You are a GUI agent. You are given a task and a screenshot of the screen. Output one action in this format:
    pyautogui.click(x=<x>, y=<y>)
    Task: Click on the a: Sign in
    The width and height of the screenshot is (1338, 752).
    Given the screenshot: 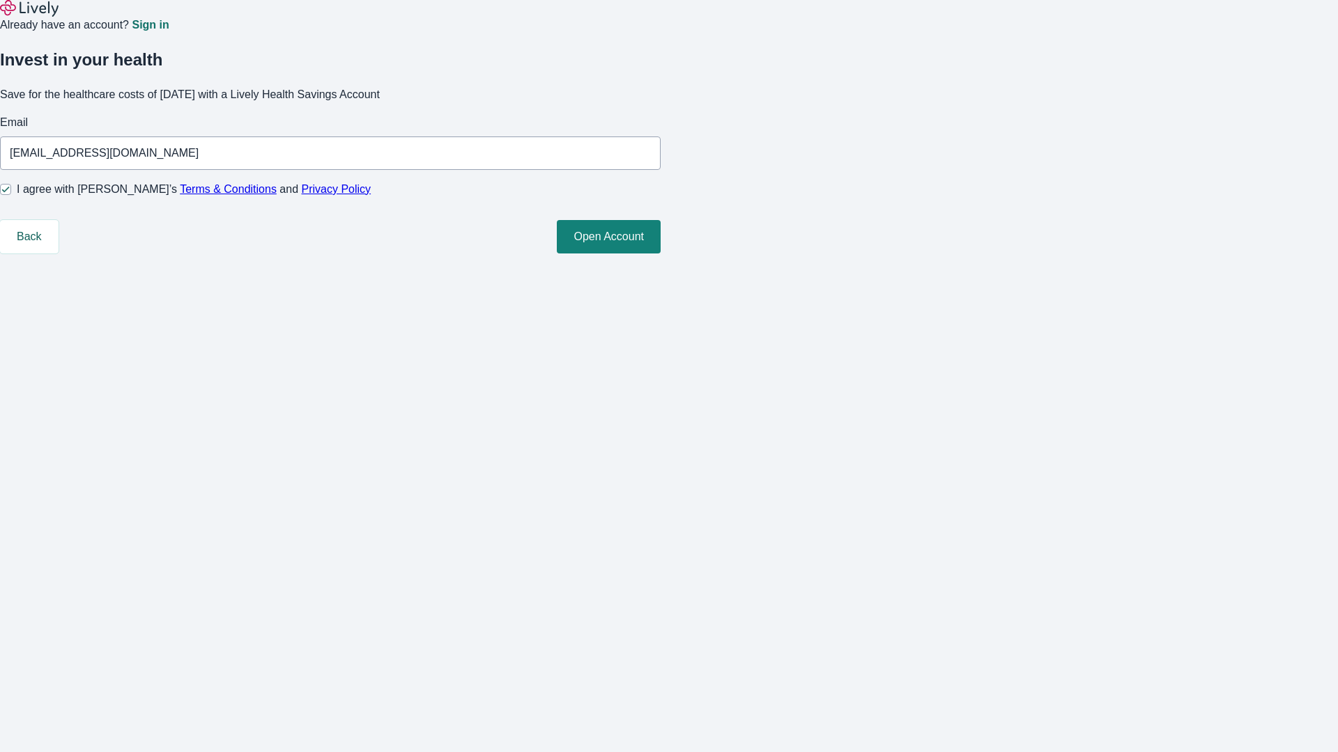 What is the action you would take?
    pyautogui.click(x=150, y=25)
    